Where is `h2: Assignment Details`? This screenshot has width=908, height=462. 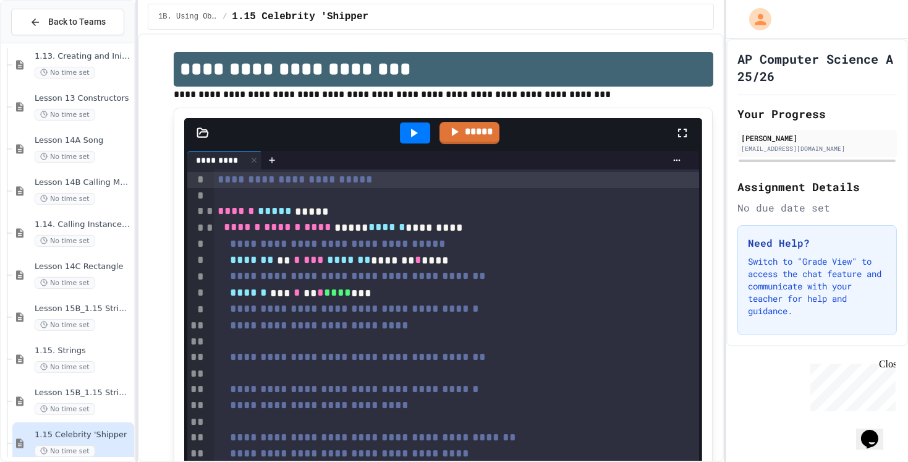 h2: Assignment Details is located at coordinates (817, 187).